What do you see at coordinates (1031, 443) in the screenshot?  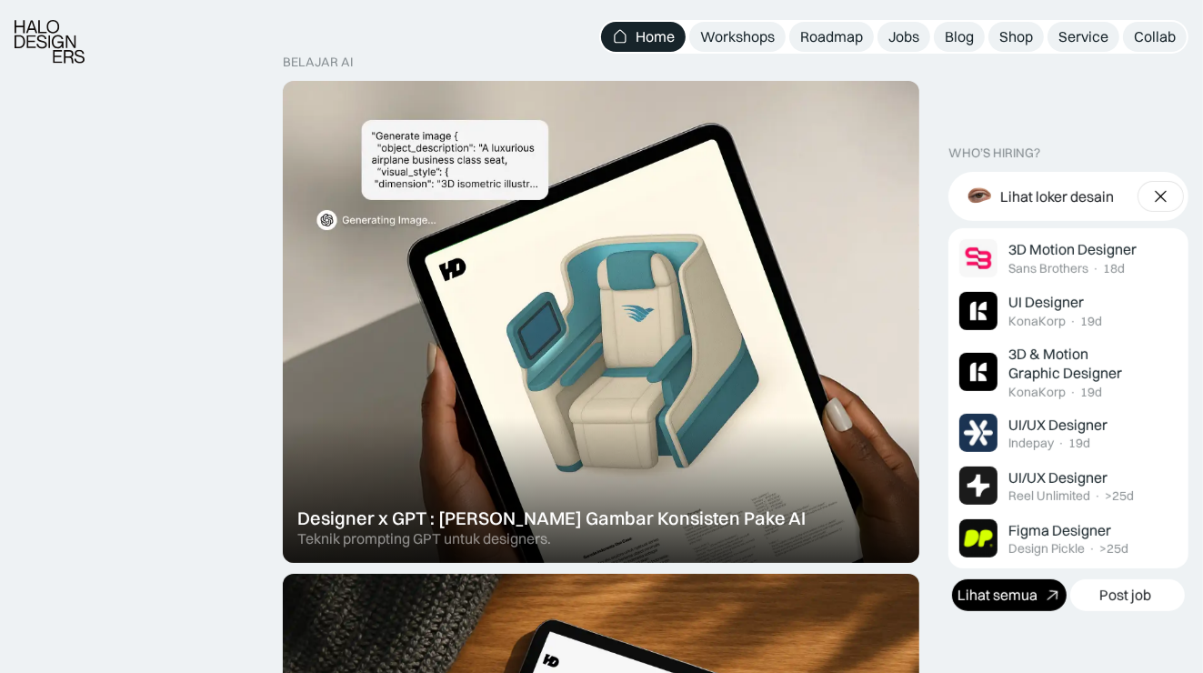 I see `div: Indepay` at bounding box center [1031, 443].